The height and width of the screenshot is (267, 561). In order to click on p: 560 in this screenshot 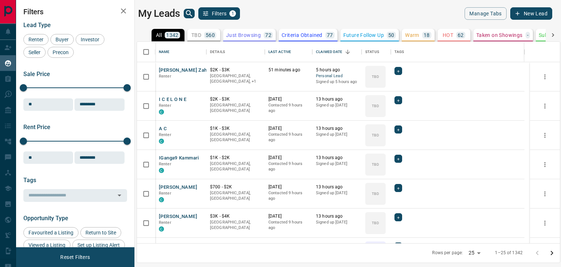, I will do `click(210, 35)`.